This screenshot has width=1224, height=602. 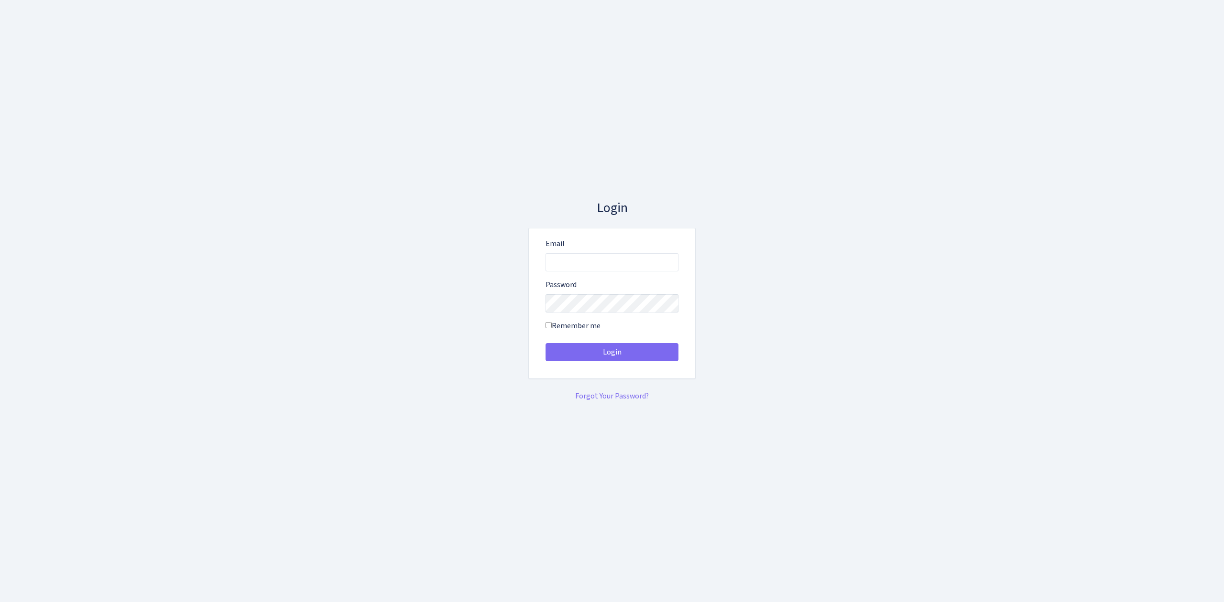 What do you see at coordinates (612, 352) in the screenshot?
I see `button: Login` at bounding box center [612, 352].